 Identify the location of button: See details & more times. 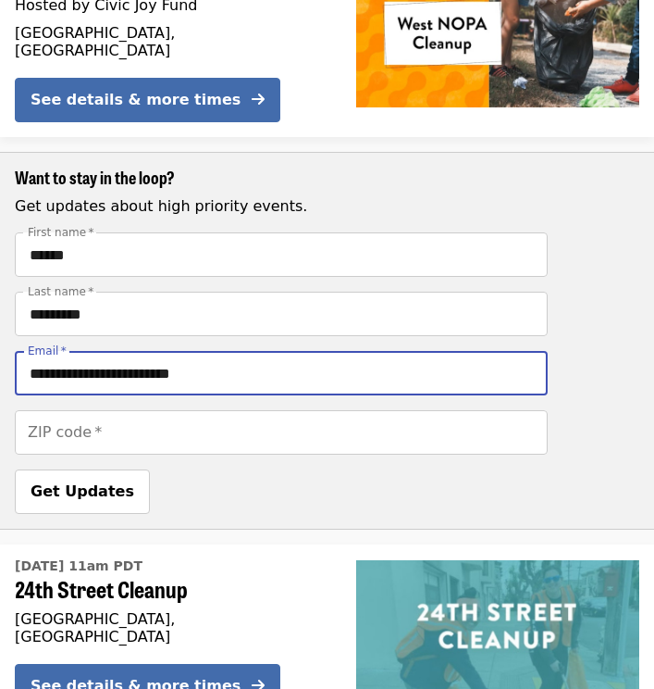
(147, 100).